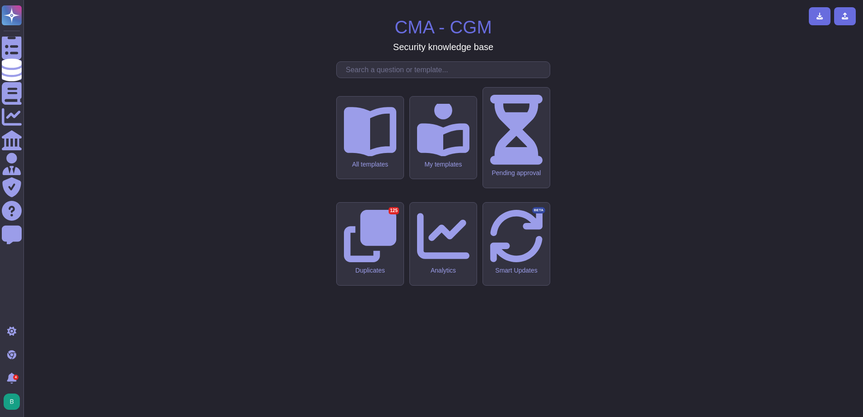 This screenshot has width=863, height=417. Describe the element at coordinates (443, 27) in the screenshot. I see `h1: CMA - CGM` at that location.